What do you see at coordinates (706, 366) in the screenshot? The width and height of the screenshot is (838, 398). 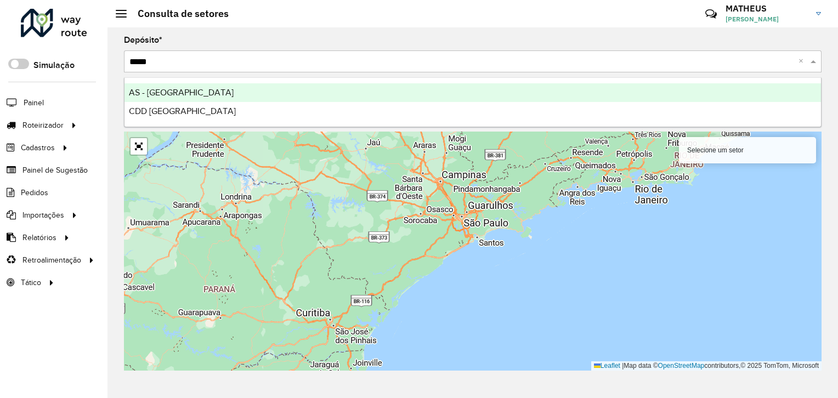 I see `div: Map data © contributors,© 2025 TomTom, Microsoft` at bounding box center [706, 366].